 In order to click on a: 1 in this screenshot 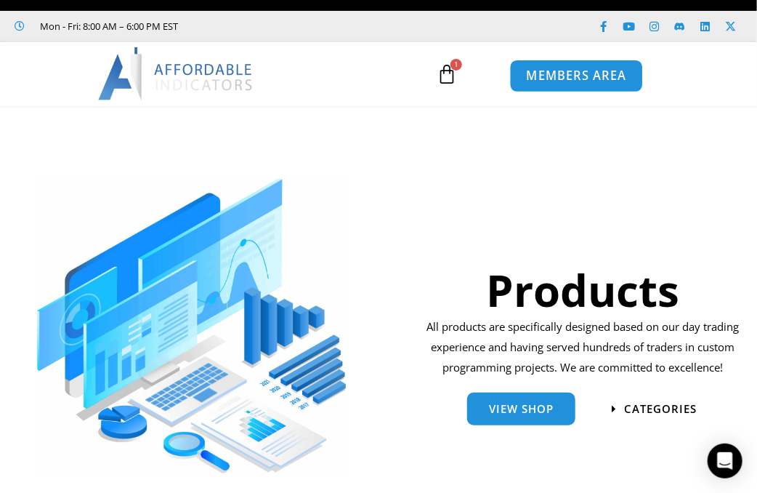, I will do `click(447, 74)`.